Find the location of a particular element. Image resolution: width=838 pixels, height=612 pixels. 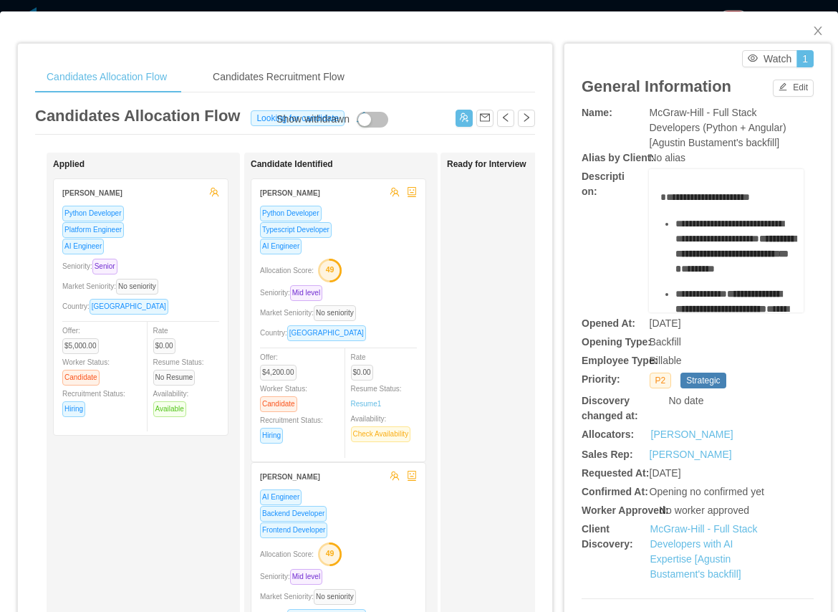

div: rdw-wrapper is located at coordinates (726, 241).